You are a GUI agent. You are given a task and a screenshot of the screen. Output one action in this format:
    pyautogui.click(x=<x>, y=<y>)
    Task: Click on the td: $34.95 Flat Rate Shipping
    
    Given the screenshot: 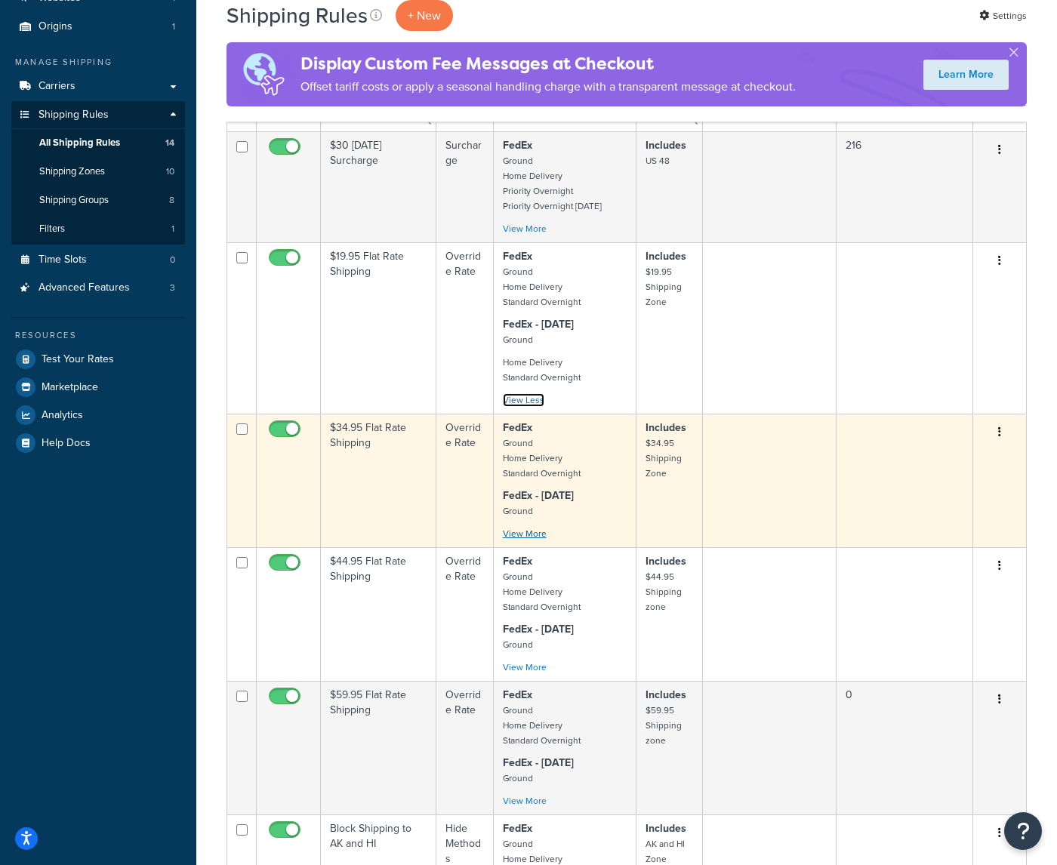 What is the action you would take?
    pyautogui.click(x=378, y=480)
    